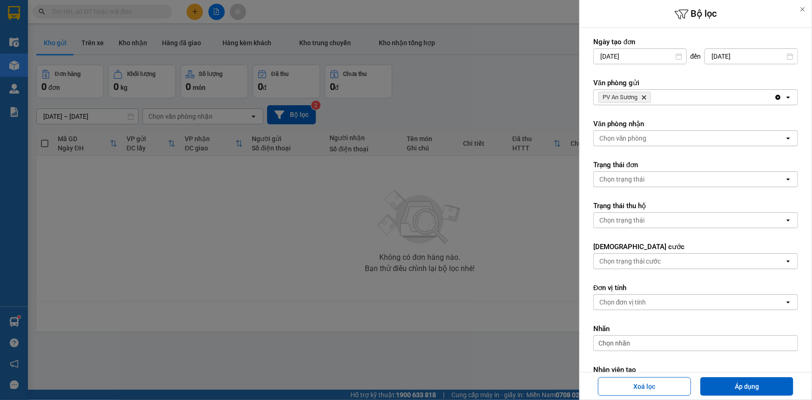 The width and height of the screenshot is (812, 400). I want to click on label: Trạng thái đơn, so click(696, 165).